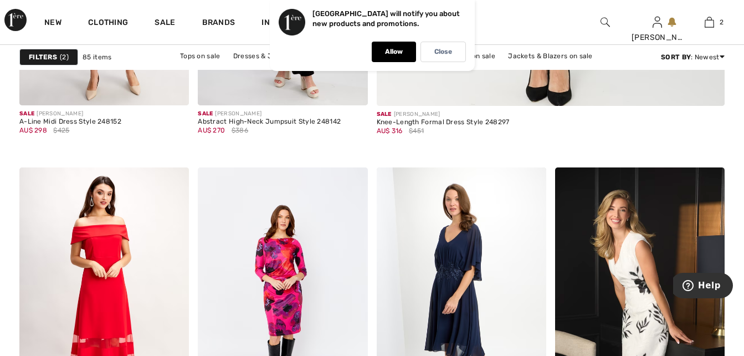  I want to click on div: Knee-Length Formal Dress Style 248297, so click(443, 122).